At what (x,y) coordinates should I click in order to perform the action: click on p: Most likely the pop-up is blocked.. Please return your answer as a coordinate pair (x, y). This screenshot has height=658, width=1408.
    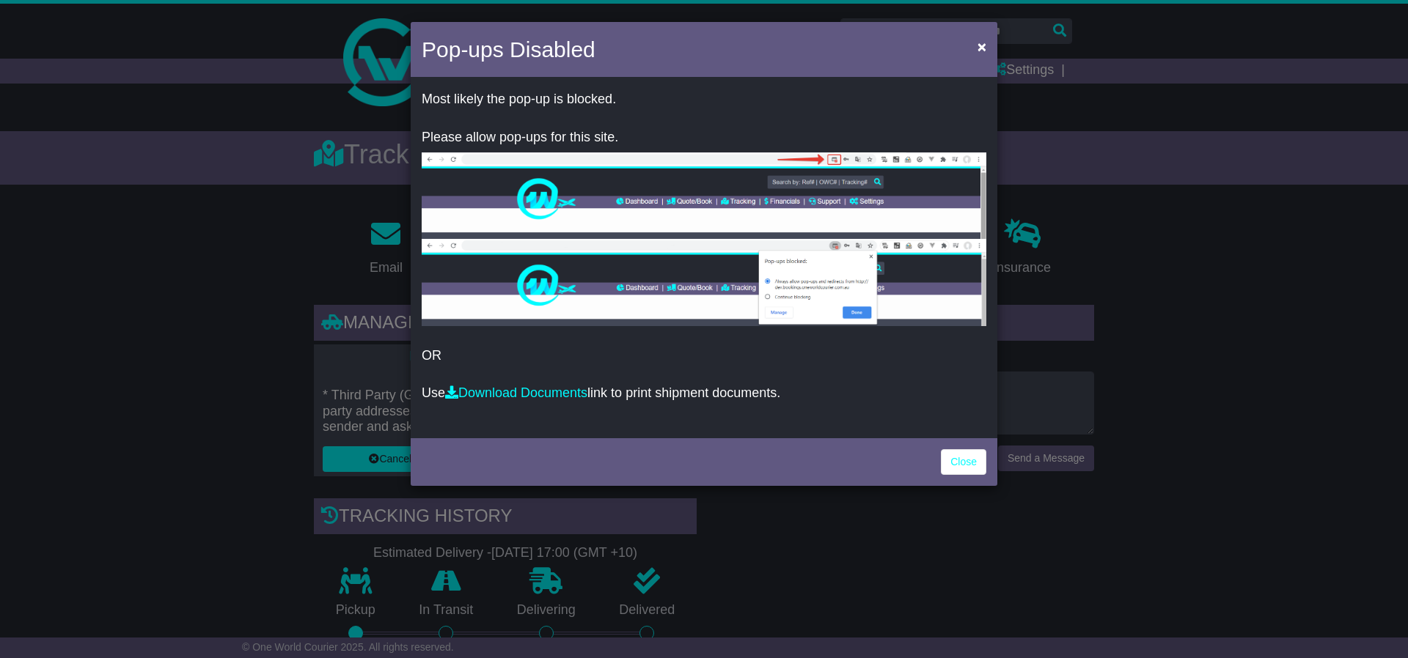
    Looking at the image, I should click on (704, 100).